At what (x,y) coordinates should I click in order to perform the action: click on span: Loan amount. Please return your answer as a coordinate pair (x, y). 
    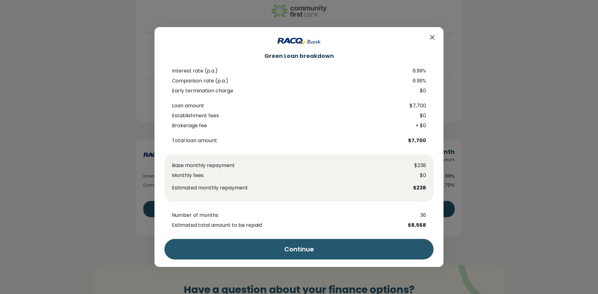
    Looking at the image, I should click on (287, 106).